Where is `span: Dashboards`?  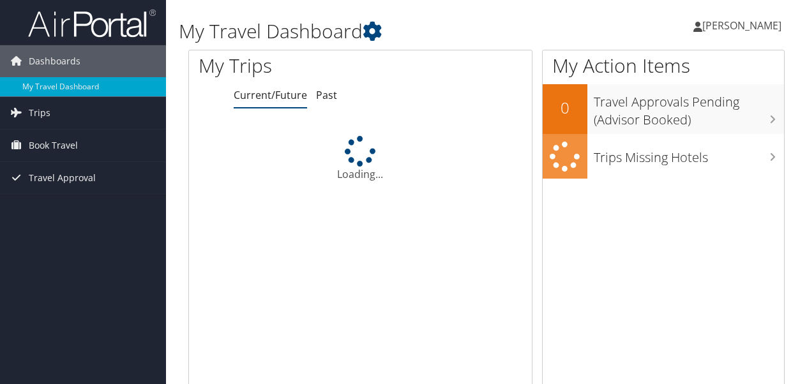 span: Dashboards is located at coordinates (54, 61).